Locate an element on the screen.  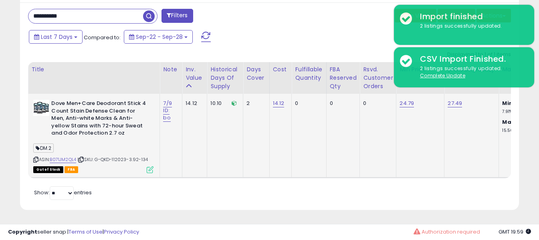
a: 27.49 is located at coordinates (455, 103).